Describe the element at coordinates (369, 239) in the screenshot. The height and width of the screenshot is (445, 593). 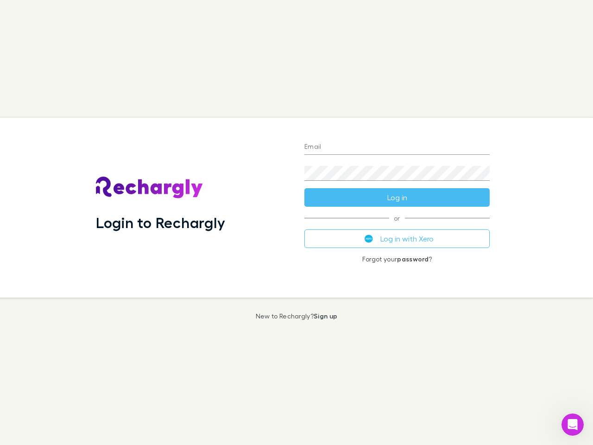
I see `img: Xero's logo` at that location.